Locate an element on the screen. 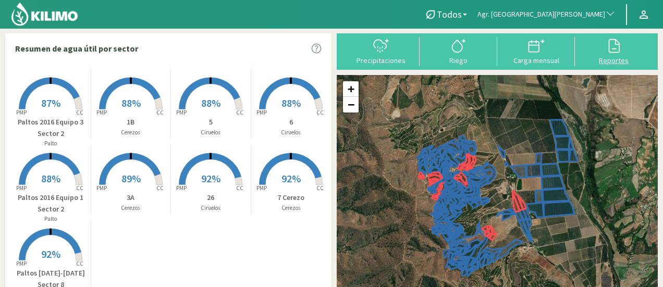 This screenshot has width=663, height=287. span: 89% is located at coordinates (131, 178).